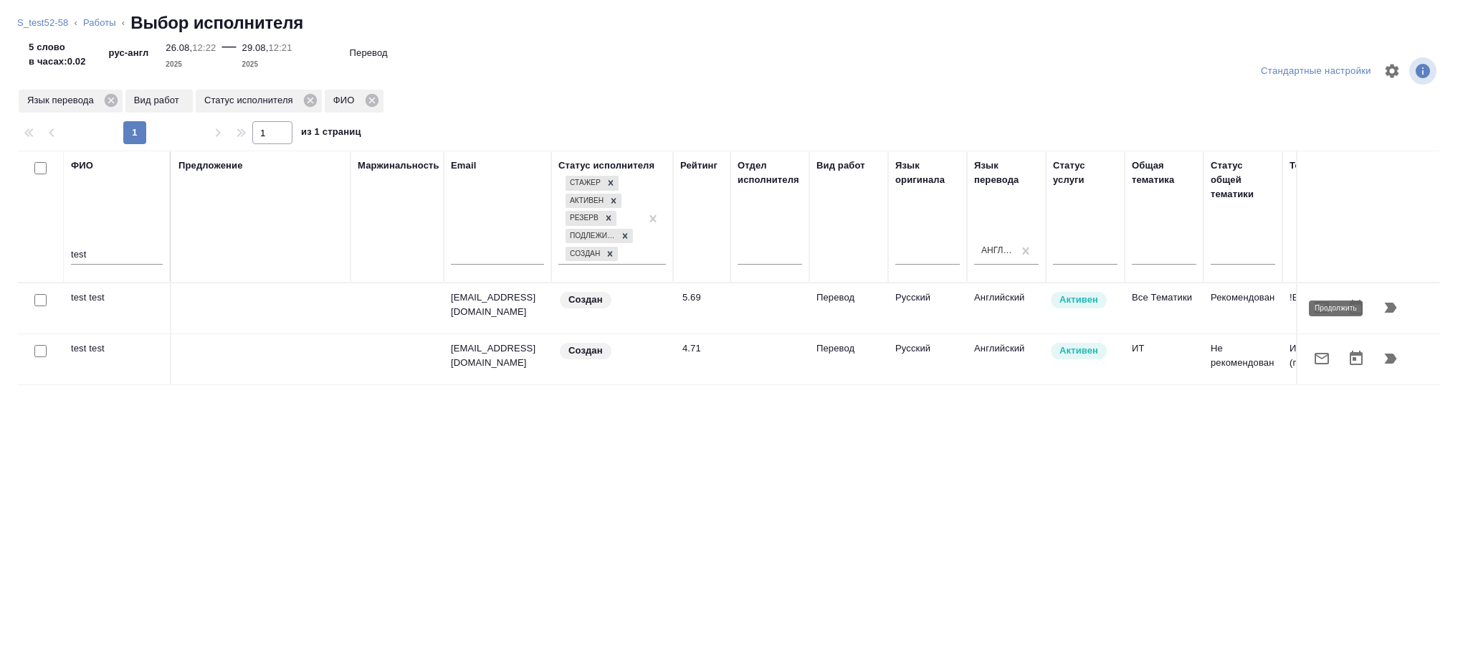 The height and width of the screenshot is (672, 1468). I want to click on div: 4.71, so click(702, 348).